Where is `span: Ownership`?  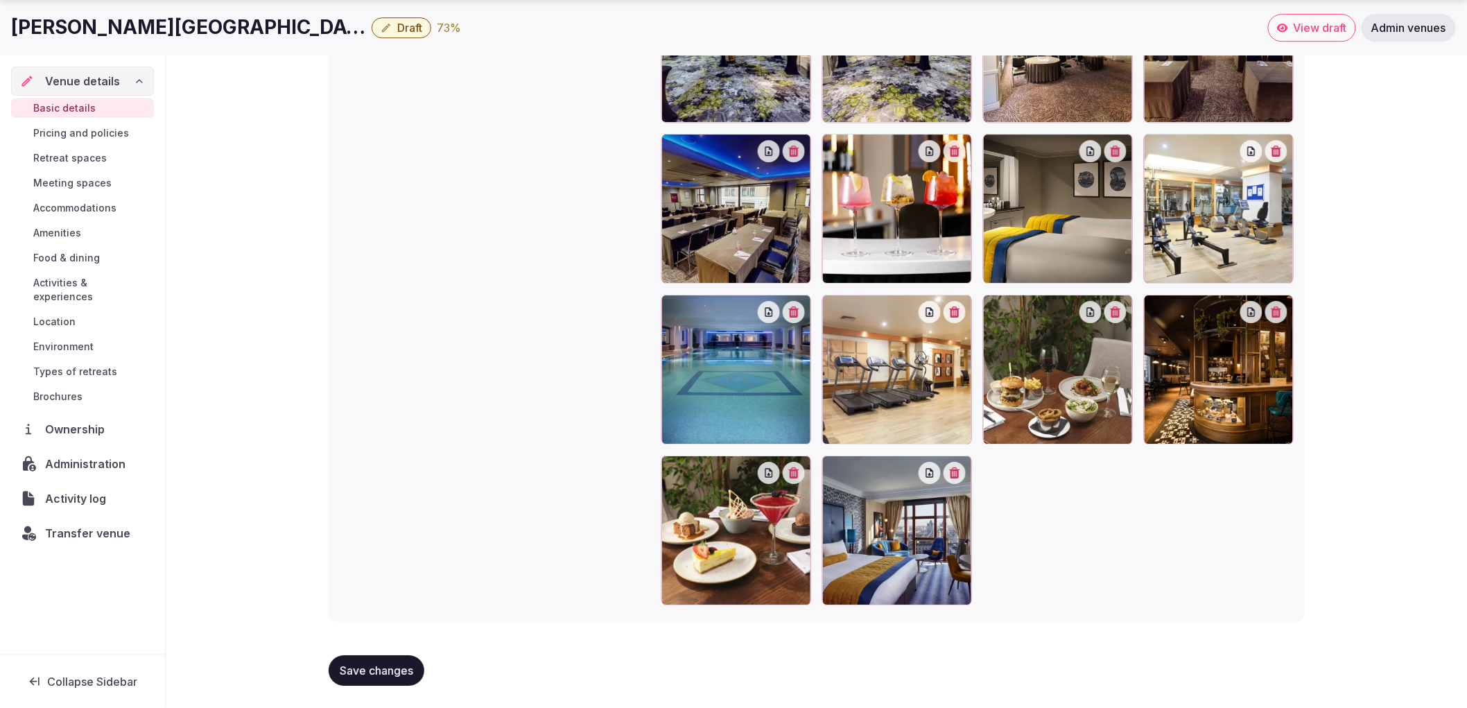
span: Ownership is located at coordinates (78, 429).